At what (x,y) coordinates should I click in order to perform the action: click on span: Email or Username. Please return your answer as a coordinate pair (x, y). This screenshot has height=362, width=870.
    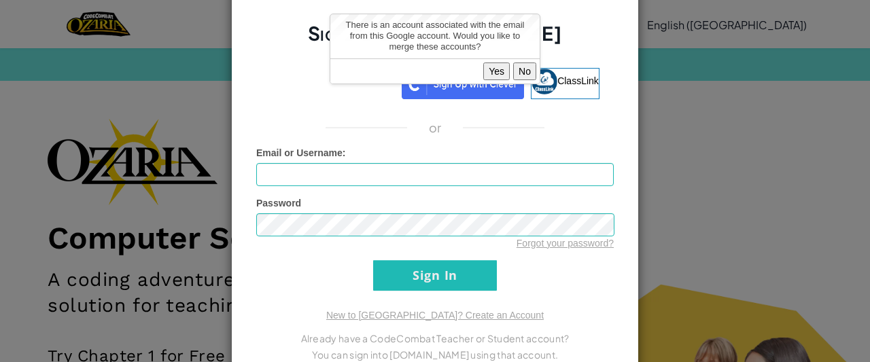
    Looking at the image, I should click on (299, 153).